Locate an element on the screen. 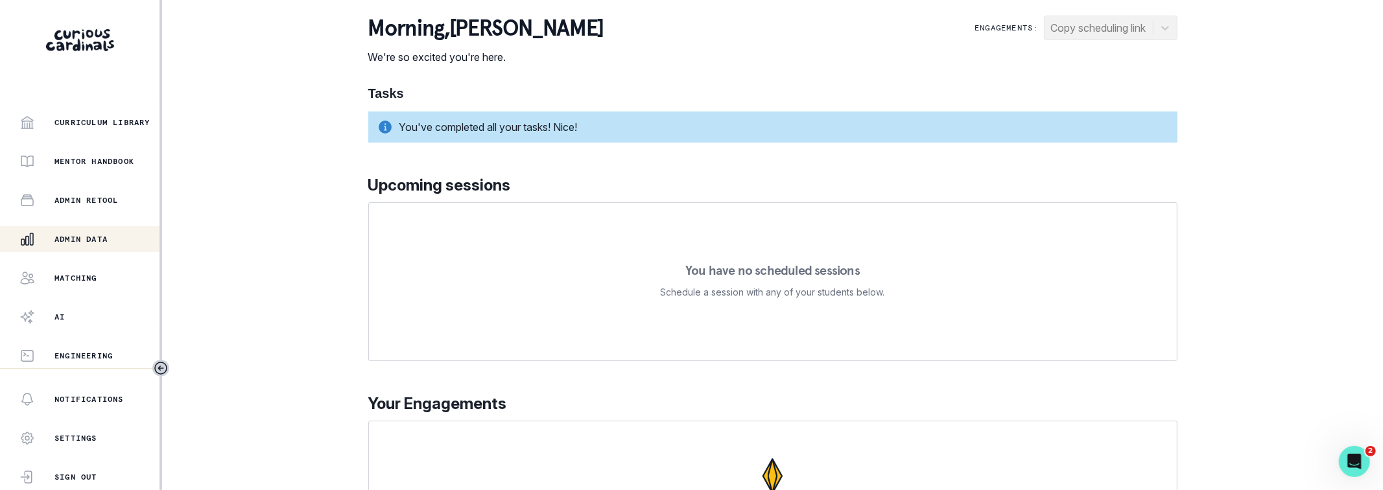  p: We're so excited you're here. is located at coordinates (486, 57).